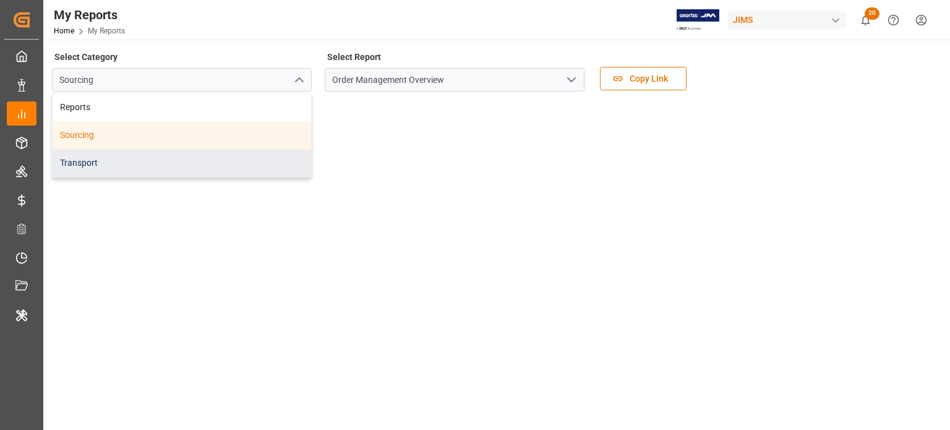 This screenshot has height=430, width=950. What do you see at coordinates (788, 20) in the screenshot?
I see `div: JIMS` at bounding box center [788, 20].